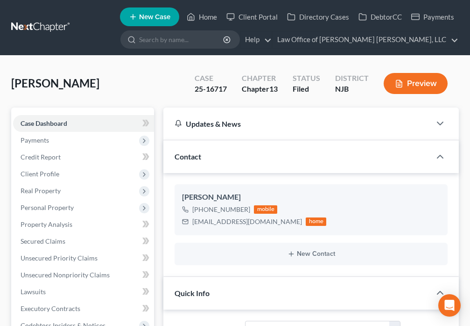 Image resolution: width=470 pixels, height=326 pixels. I want to click on div: Open Intercom Messenger, so click(450, 305).